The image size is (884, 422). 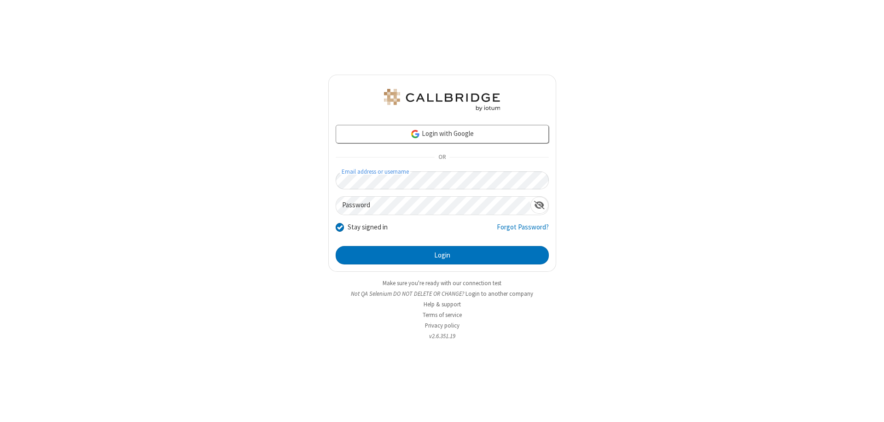 What do you see at coordinates (367, 227) in the screenshot?
I see `label: Stay signed in` at bounding box center [367, 227].